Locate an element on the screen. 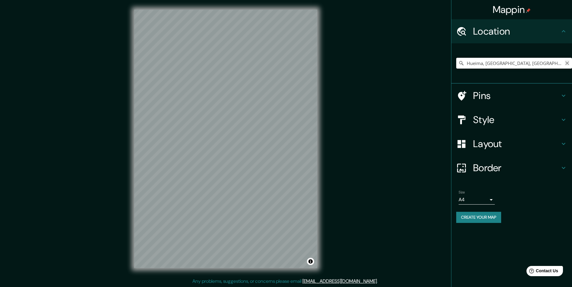 Image resolution: width=572 pixels, height=287 pixels. button: Create your map is located at coordinates (478, 218).